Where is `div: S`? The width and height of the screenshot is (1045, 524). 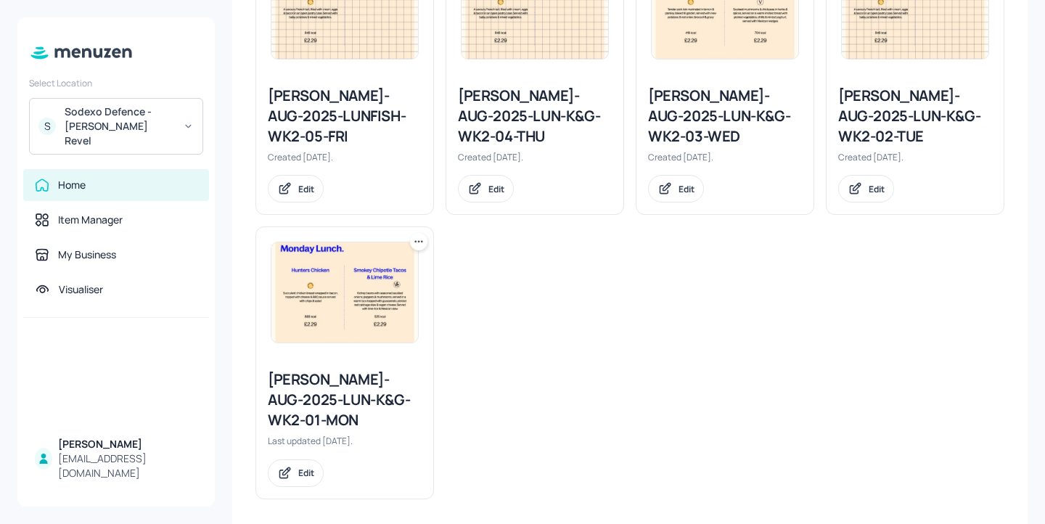 div: S is located at coordinates (47, 126).